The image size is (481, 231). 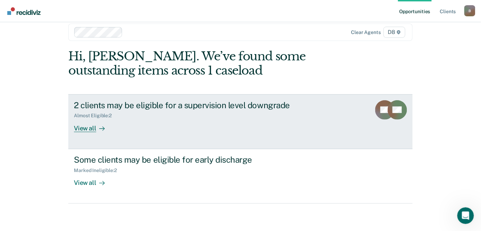 What do you see at coordinates (196, 105) in the screenshot?
I see `div: 2 clients may be eligible for a supervision level downgrade` at bounding box center [196, 105].